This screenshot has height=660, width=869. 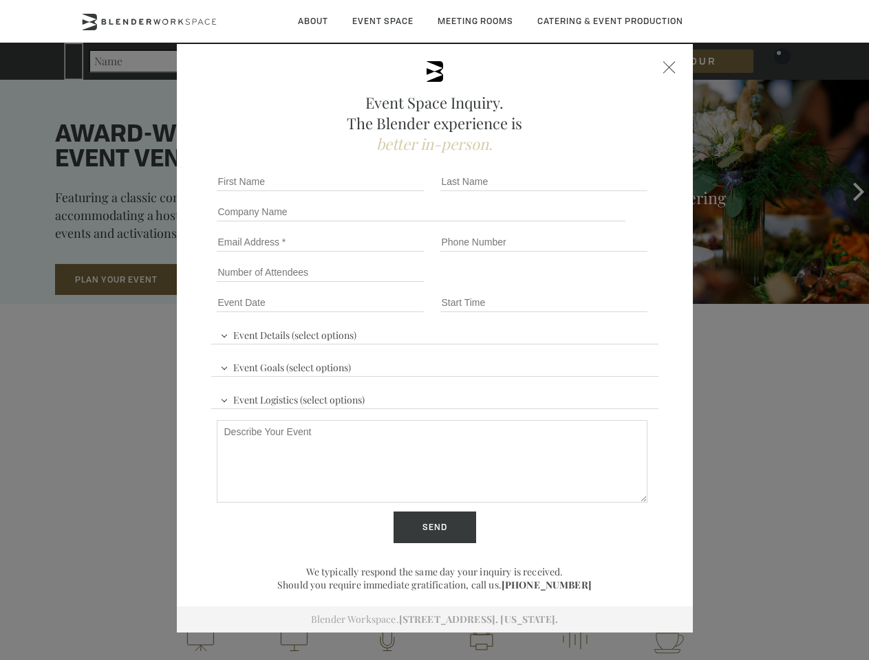 What do you see at coordinates (543, 182) in the screenshot?
I see `input: Last Name` at bounding box center [543, 182].